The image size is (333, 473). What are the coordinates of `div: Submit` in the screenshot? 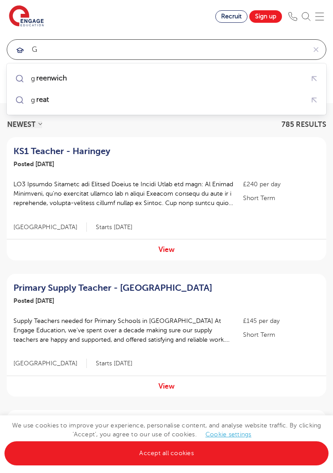 It's located at (166, 50).